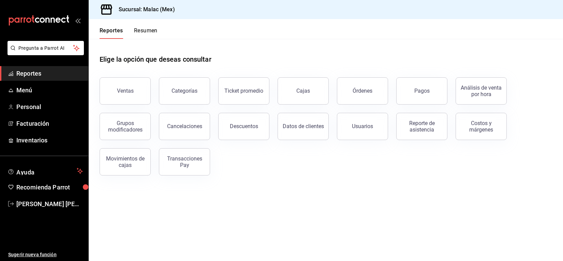  What do you see at coordinates (244, 126) in the screenshot?
I see `button: Descuentos` at bounding box center [244, 126].